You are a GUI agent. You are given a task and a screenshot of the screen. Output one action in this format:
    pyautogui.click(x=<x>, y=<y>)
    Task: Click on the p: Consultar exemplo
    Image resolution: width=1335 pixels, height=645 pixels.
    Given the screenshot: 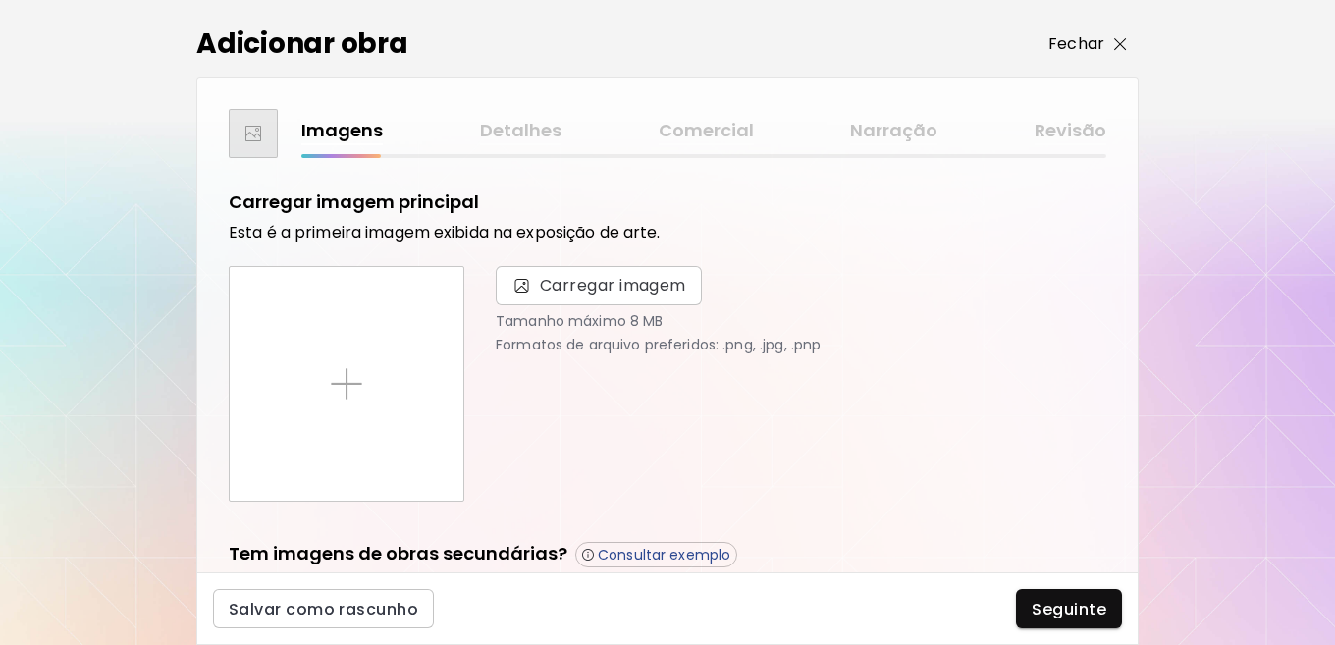 What is the action you would take?
    pyautogui.click(x=664, y=555)
    